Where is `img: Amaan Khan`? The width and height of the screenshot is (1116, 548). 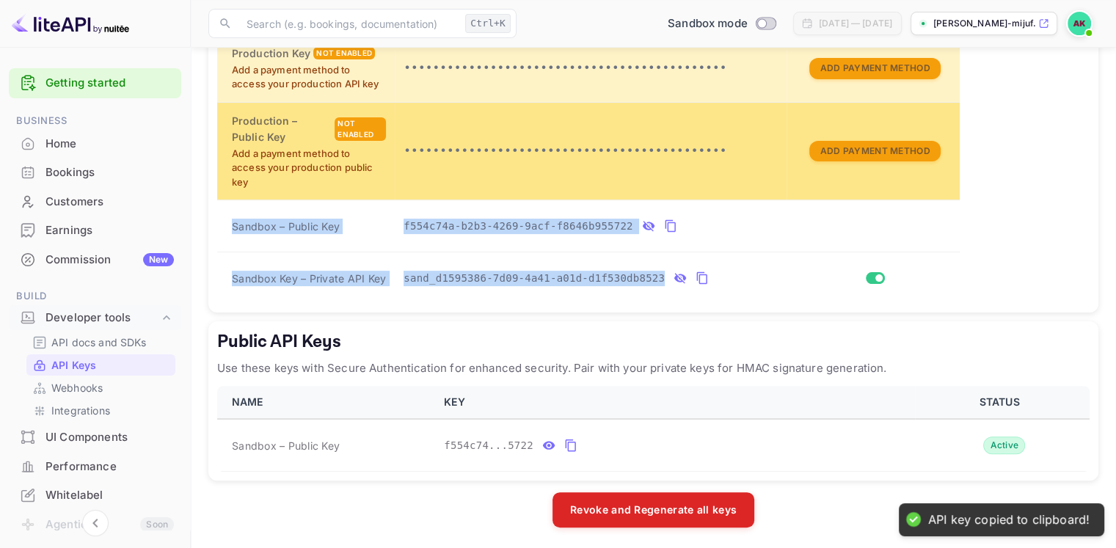 img: Amaan Khan is located at coordinates (1079, 23).